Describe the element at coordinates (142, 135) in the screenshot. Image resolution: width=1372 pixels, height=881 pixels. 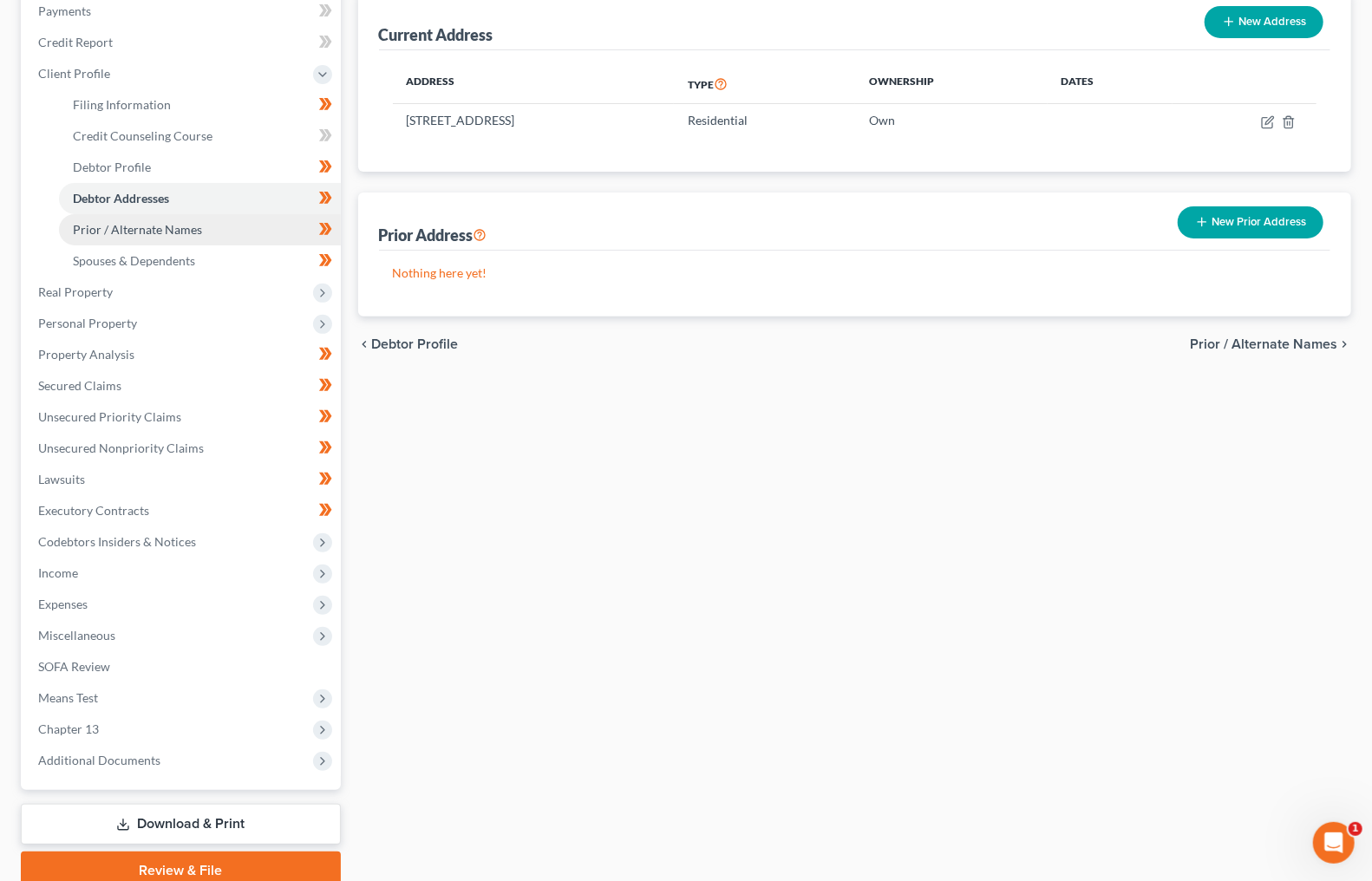
I see `span: Credit Counseling Course` at that location.